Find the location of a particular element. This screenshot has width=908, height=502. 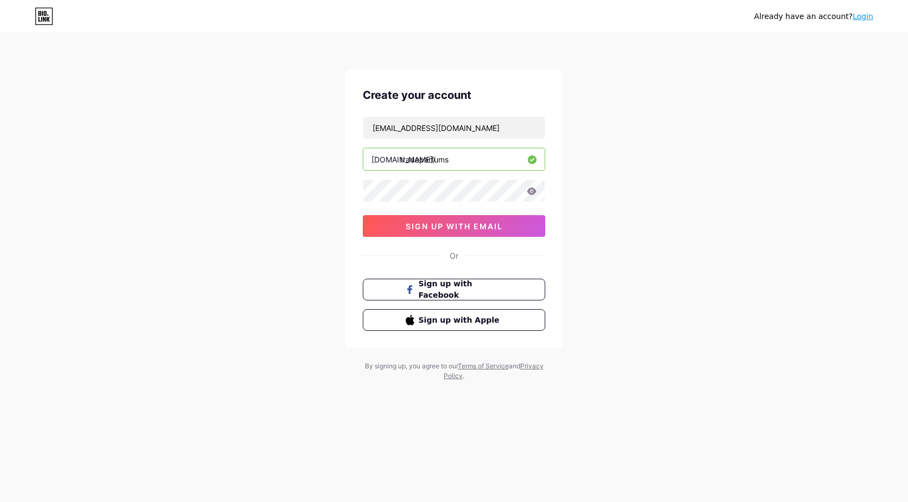

button: Sign up with Apple is located at coordinates (454, 320).